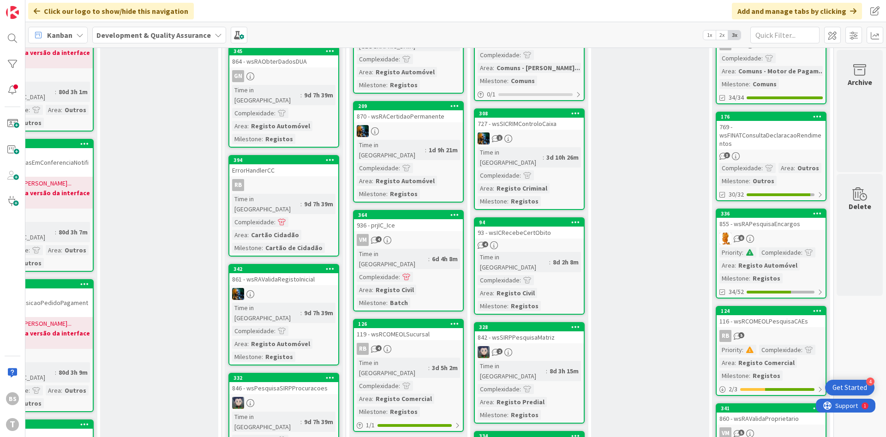 The width and height of the screenshot is (886, 437). I want to click on span: Support, so click(30, 7).